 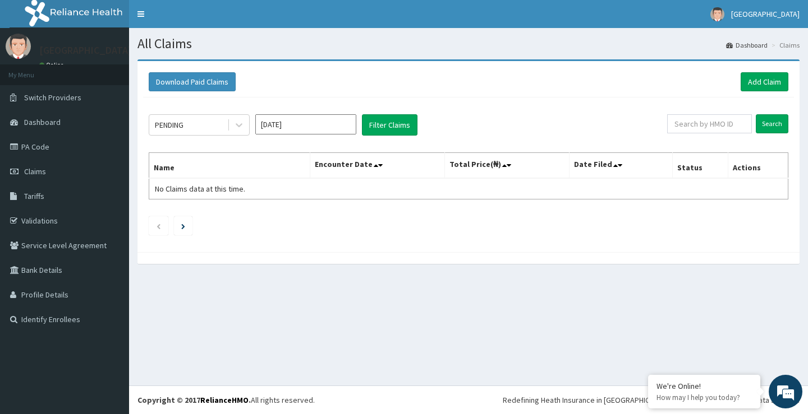 What do you see at coordinates (747, 45) in the screenshot?
I see `a: Dashboard` at bounding box center [747, 45].